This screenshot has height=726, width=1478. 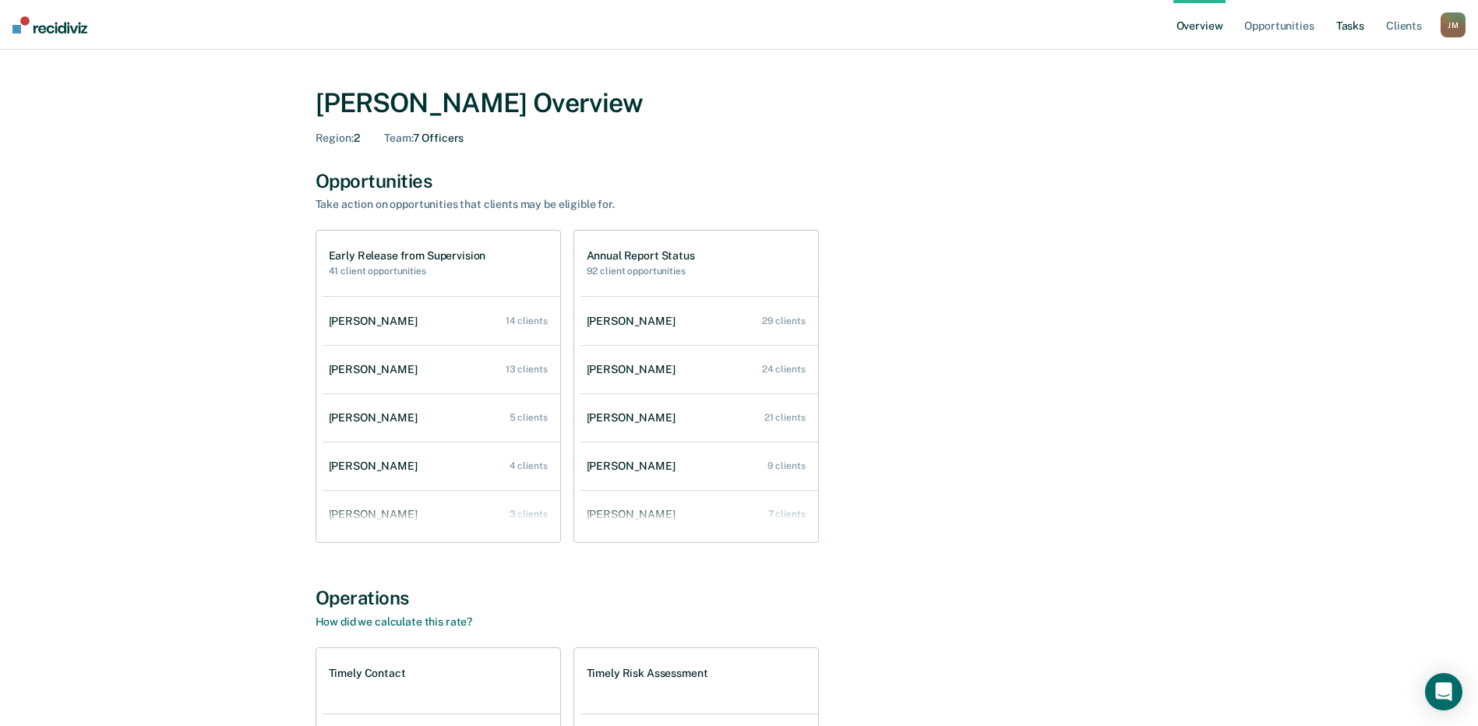 I want to click on h1: Timely Risk Assessment, so click(x=647, y=673).